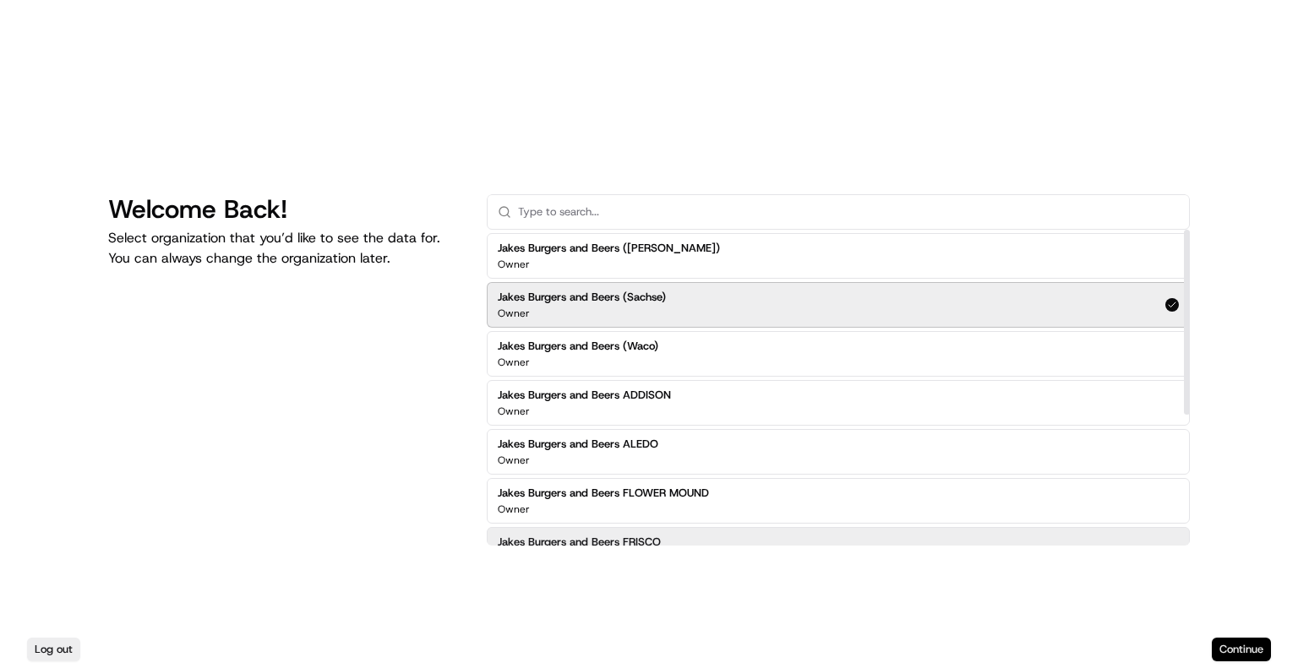 The image size is (1298, 668). What do you see at coordinates (284, 210) in the screenshot?
I see `h1: Welcome Back!` at bounding box center [284, 210].